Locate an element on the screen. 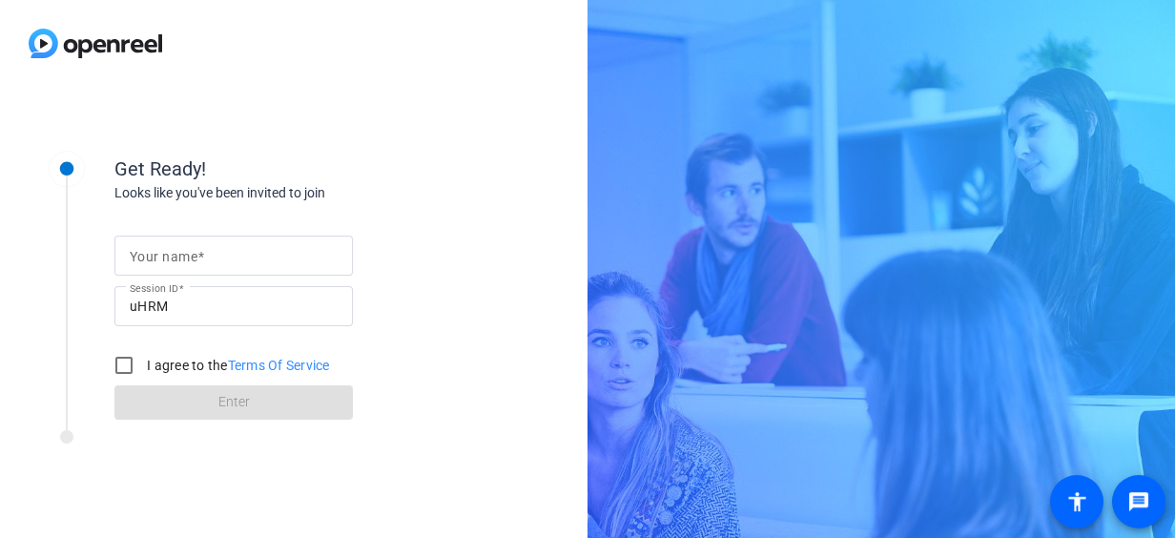  mat-label: Your name is located at coordinates (163, 257).